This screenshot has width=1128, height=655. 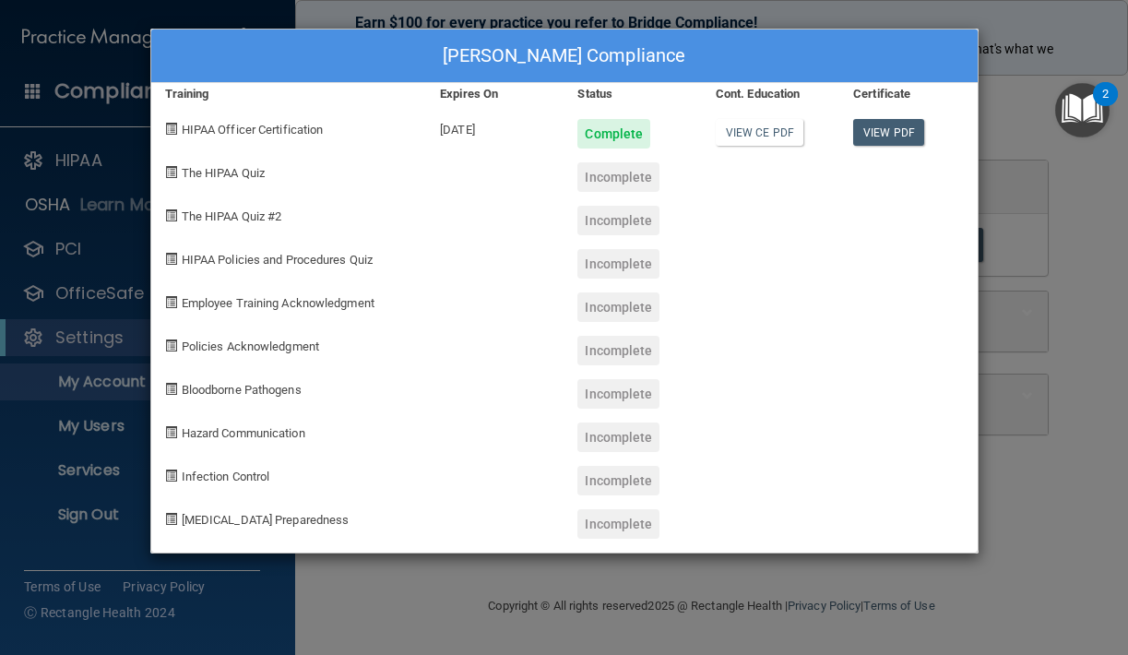 What do you see at coordinates (1105, 106) in the screenshot?
I see `div: 2` at bounding box center [1105, 106].